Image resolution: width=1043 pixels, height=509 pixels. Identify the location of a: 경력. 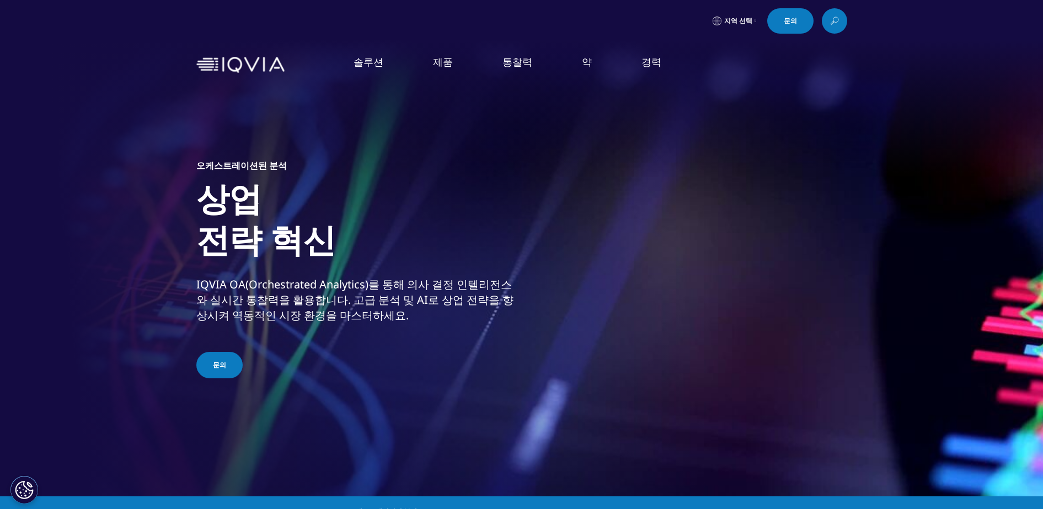
(651, 62).